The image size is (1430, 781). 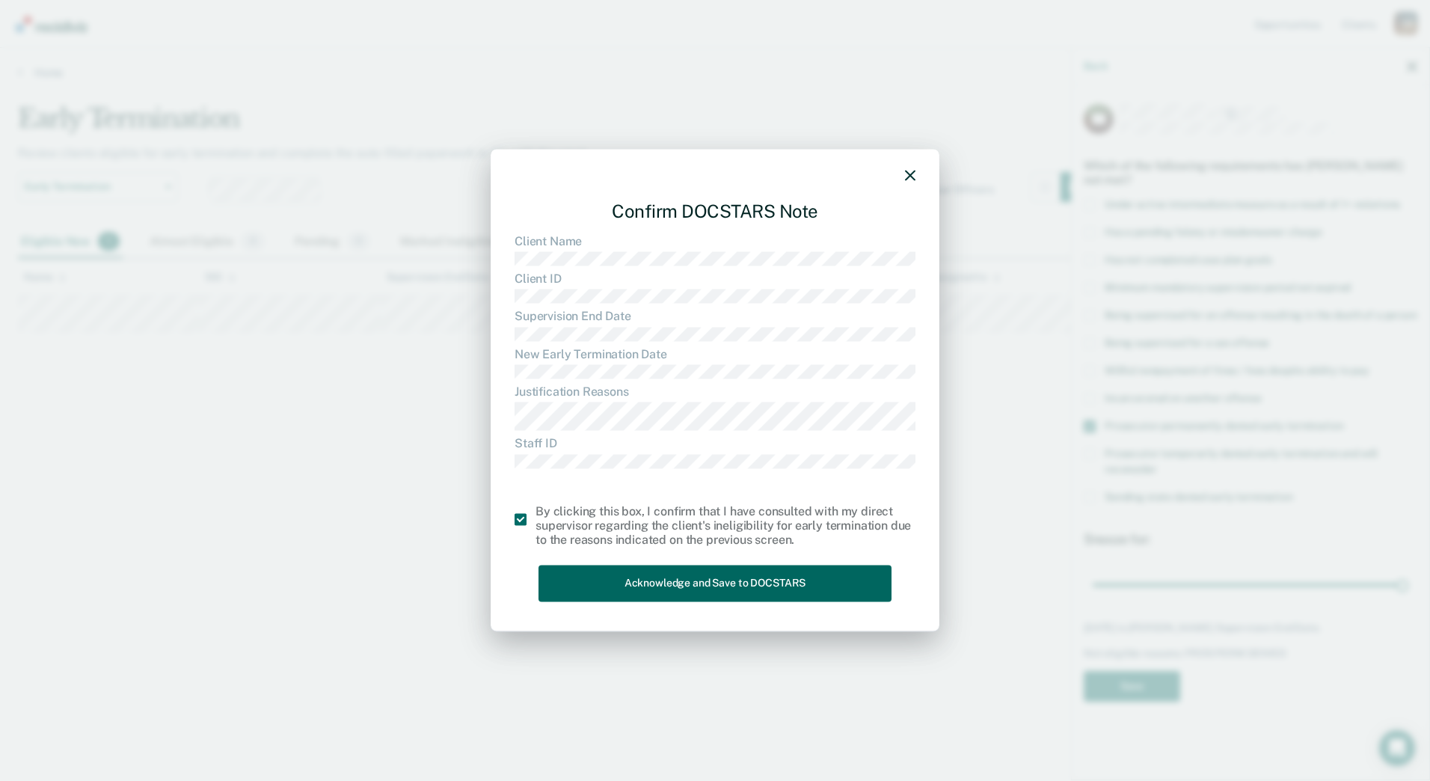 What do you see at coordinates (715, 391) in the screenshot?
I see `dt: Justification Reasons` at bounding box center [715, 391].